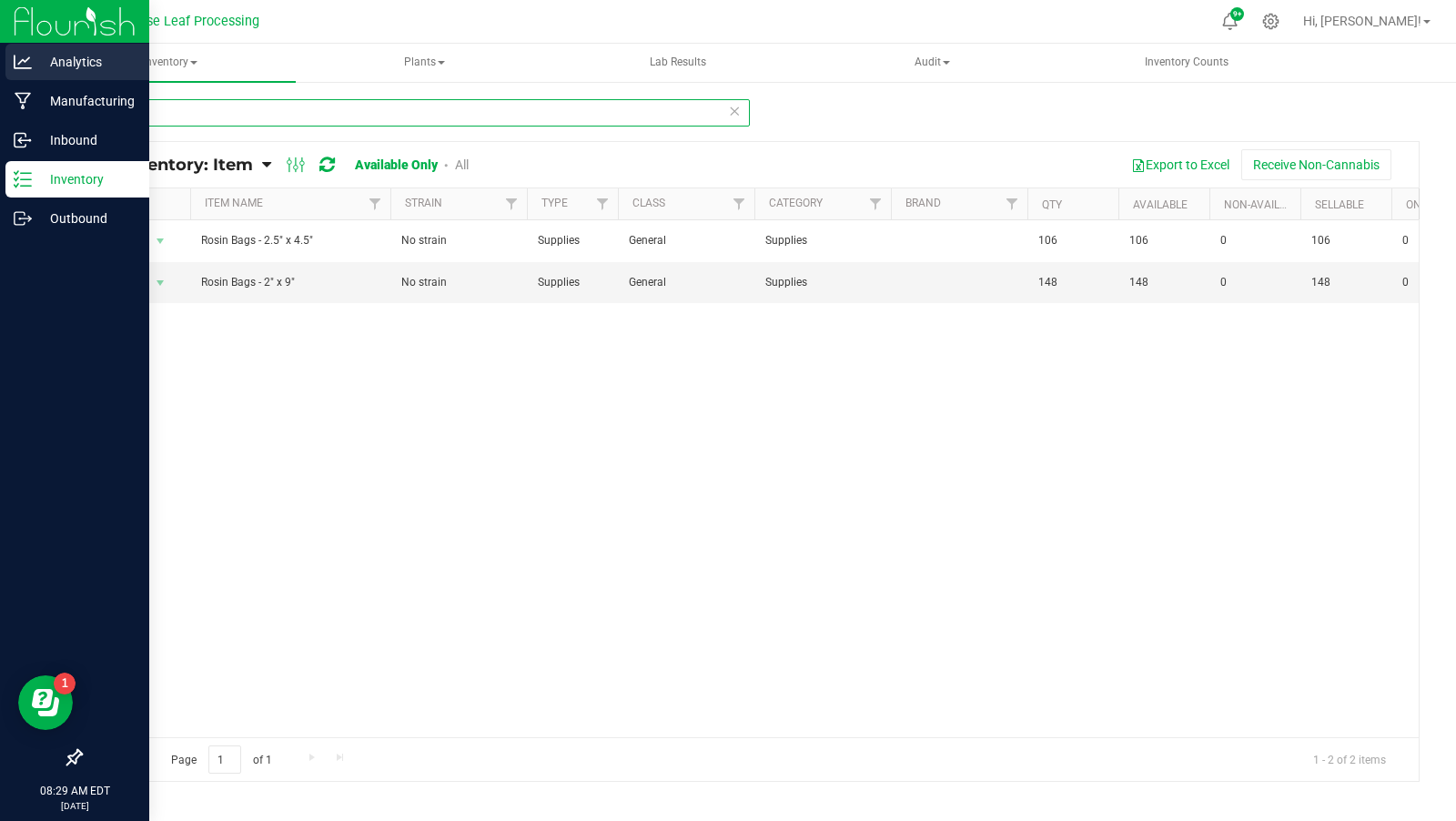 The height and width of the screenshot is (821, 1456). I want to click on button: Receive Non-Cannabis, so click(1316, 164).